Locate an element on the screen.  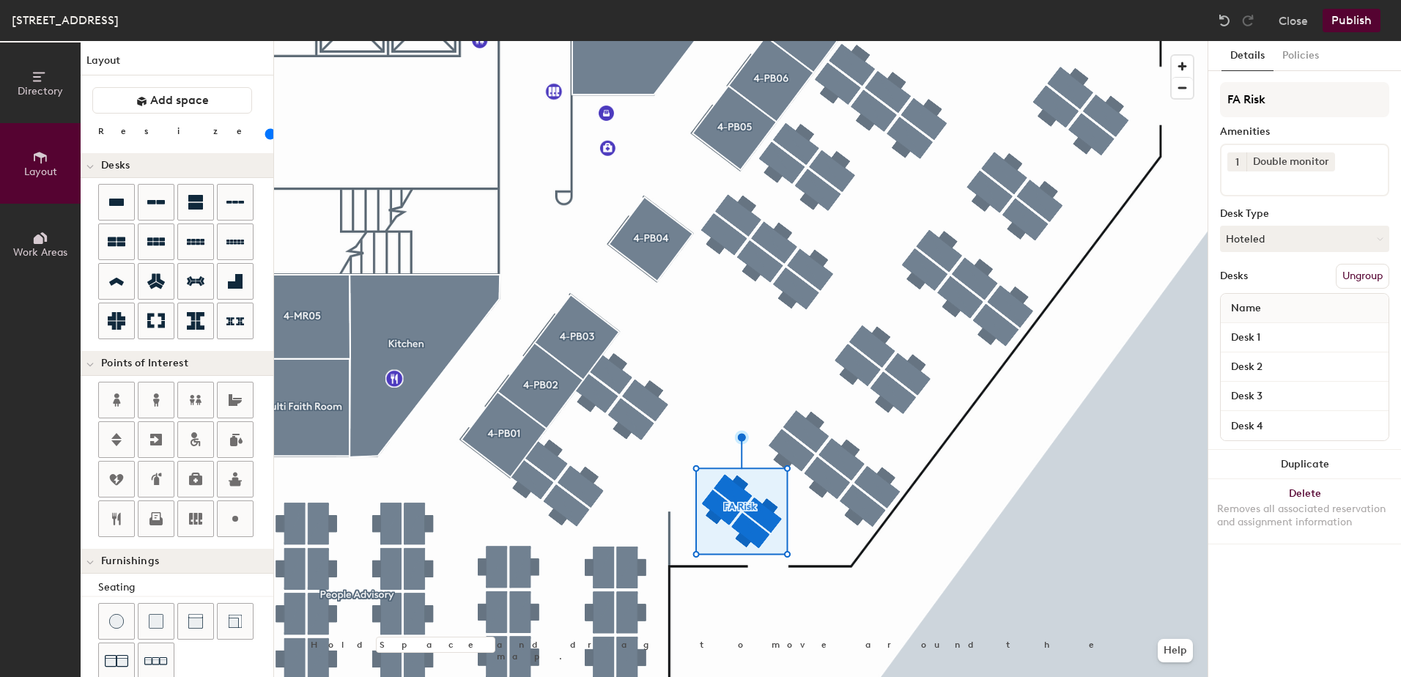
span: Furnishings is located at coordinates (130, 561).